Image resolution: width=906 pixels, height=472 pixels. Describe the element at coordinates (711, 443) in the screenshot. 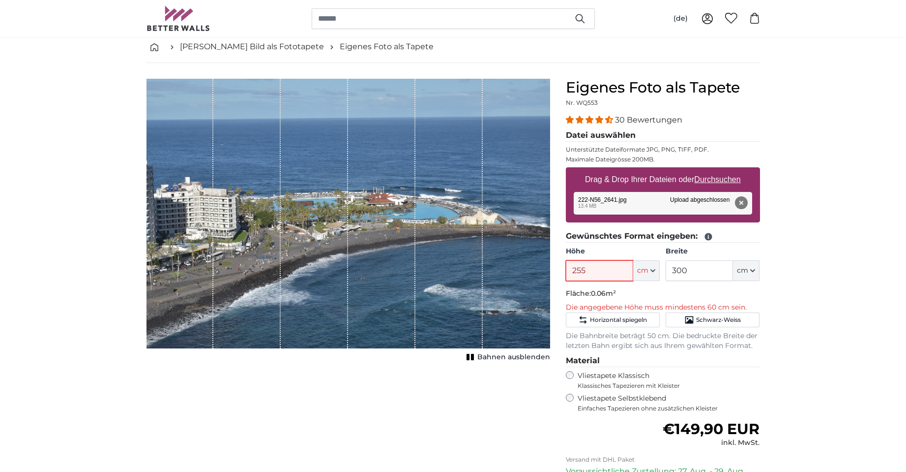

I see `div: inkl. MwSt.` at that location.